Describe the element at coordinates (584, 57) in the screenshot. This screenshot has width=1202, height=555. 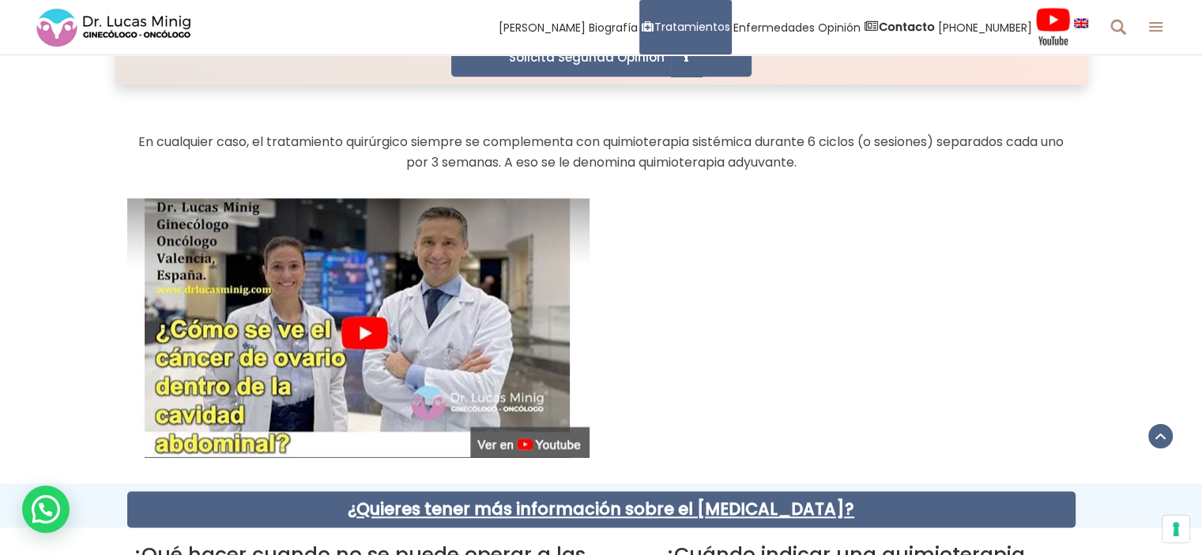
I see `span: Solicita Segunda Opinión` at that location.